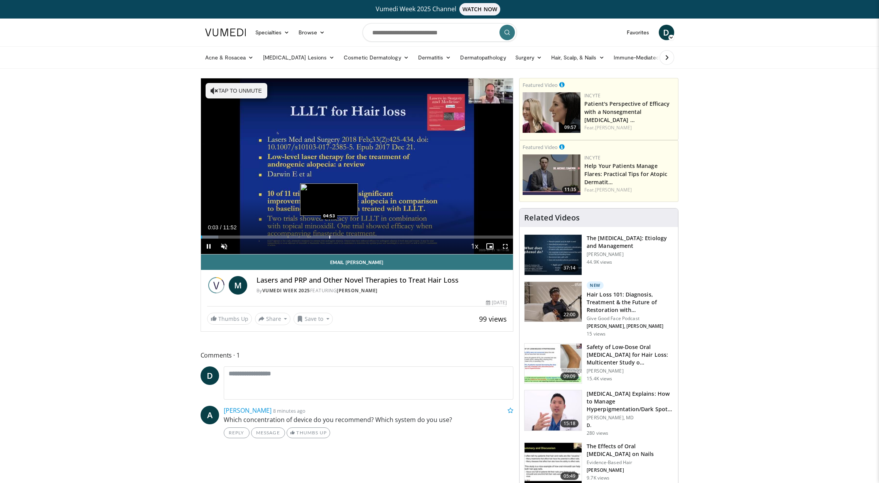 The image size is (879, 483). Describe the element at coordinates (599, 378) in the screenshot. I see `p: 15.4K views` at that location.